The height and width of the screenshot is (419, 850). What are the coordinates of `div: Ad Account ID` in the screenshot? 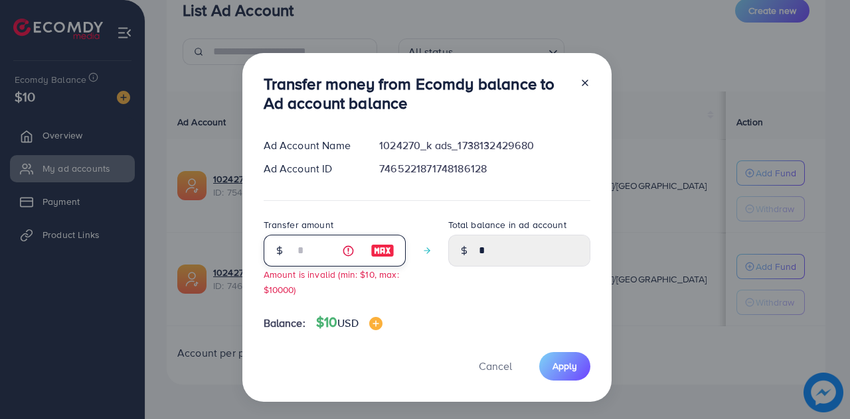 It's located at (311, 169).